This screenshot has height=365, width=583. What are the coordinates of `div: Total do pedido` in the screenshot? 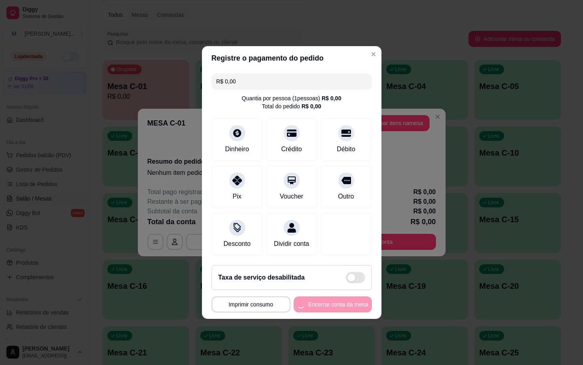 It's located at (292, 106).